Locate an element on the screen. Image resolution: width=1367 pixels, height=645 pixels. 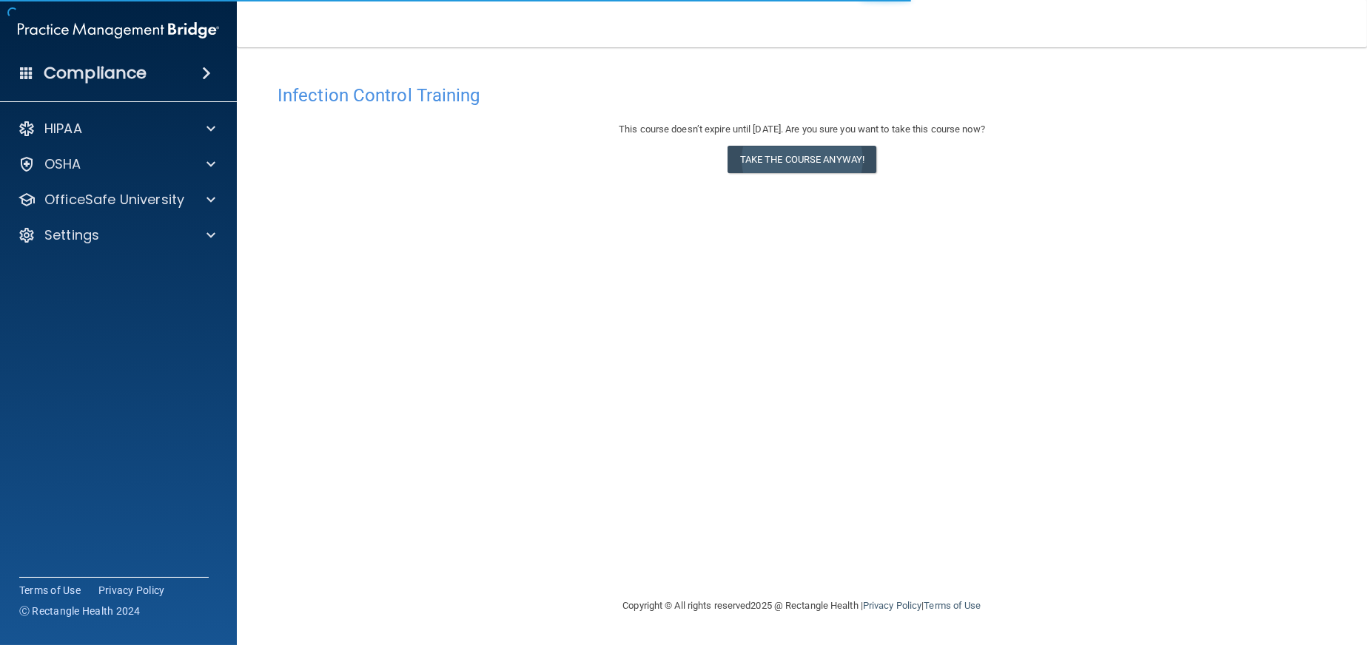
p: HIPAA is located at coordinates (63, 129).